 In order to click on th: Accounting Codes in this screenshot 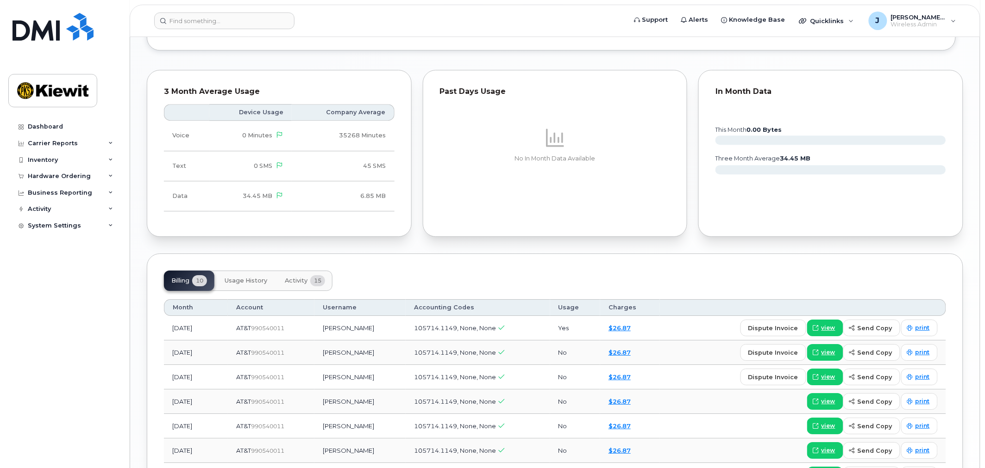, I will do `click(478, 308)`.